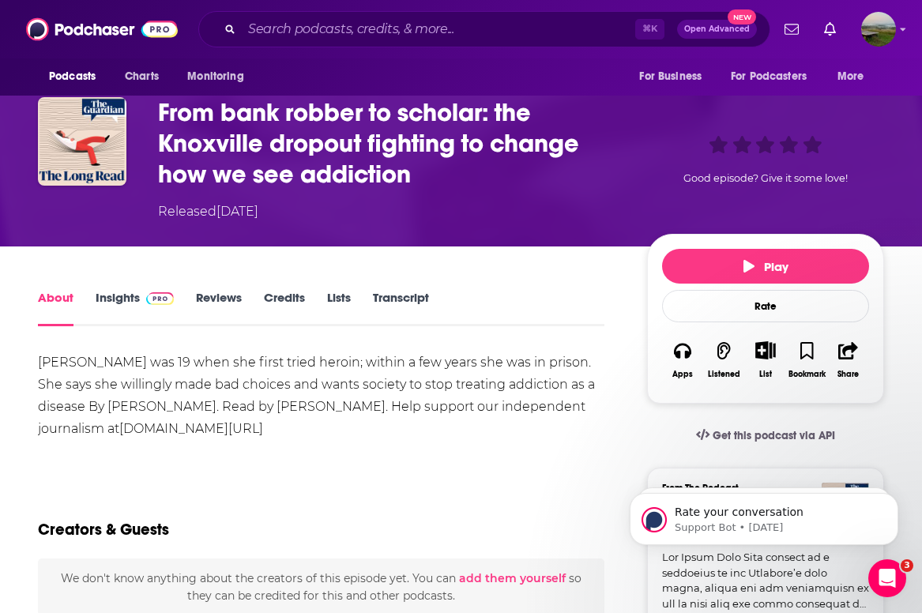 Image resolution: width=922 pixels, height=613 pixels. Describe the element at coordinates (724, 360) in the screenshot. I see `button: Listened` at that location.